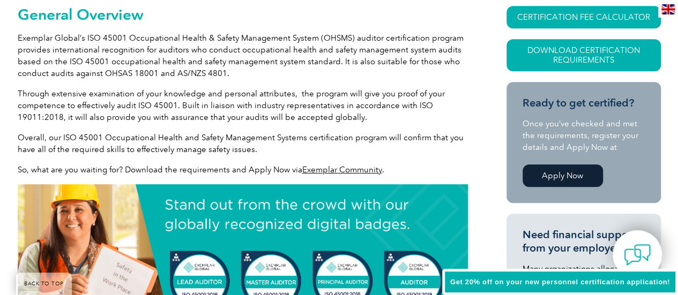 The width and height of the screenshot is (678, 295). I want to click on h2: General Overview, so click(243, 14).